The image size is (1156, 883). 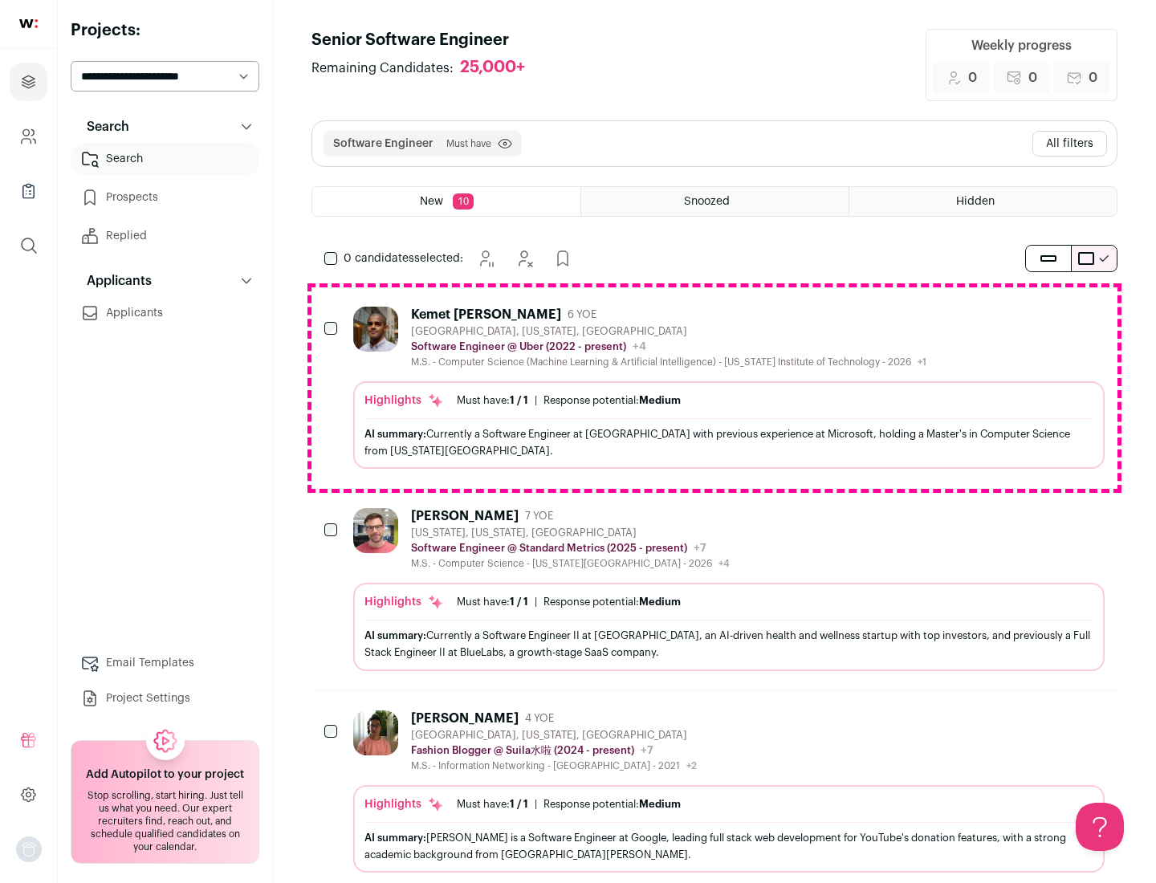 What do you see at coordinates (379, 259) in the screenshot?
I see `span: 0 candidates` at bounding box center [379, 259].